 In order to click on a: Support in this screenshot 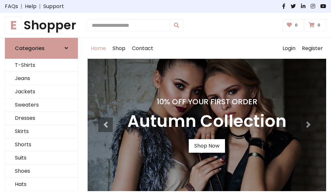, I will do `click(54, 6)`.